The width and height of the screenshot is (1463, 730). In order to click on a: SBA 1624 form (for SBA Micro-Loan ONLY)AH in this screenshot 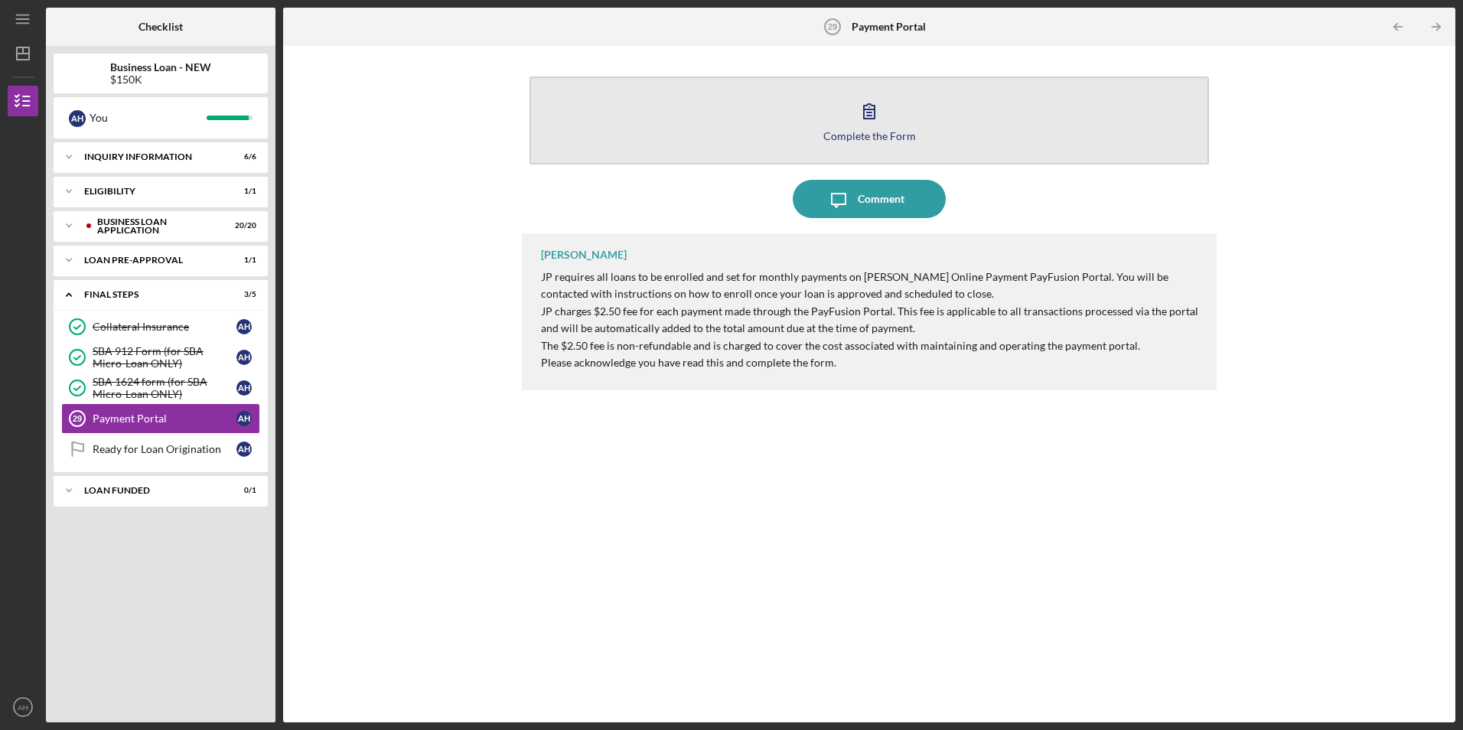, I will do `click(161, 388)`.